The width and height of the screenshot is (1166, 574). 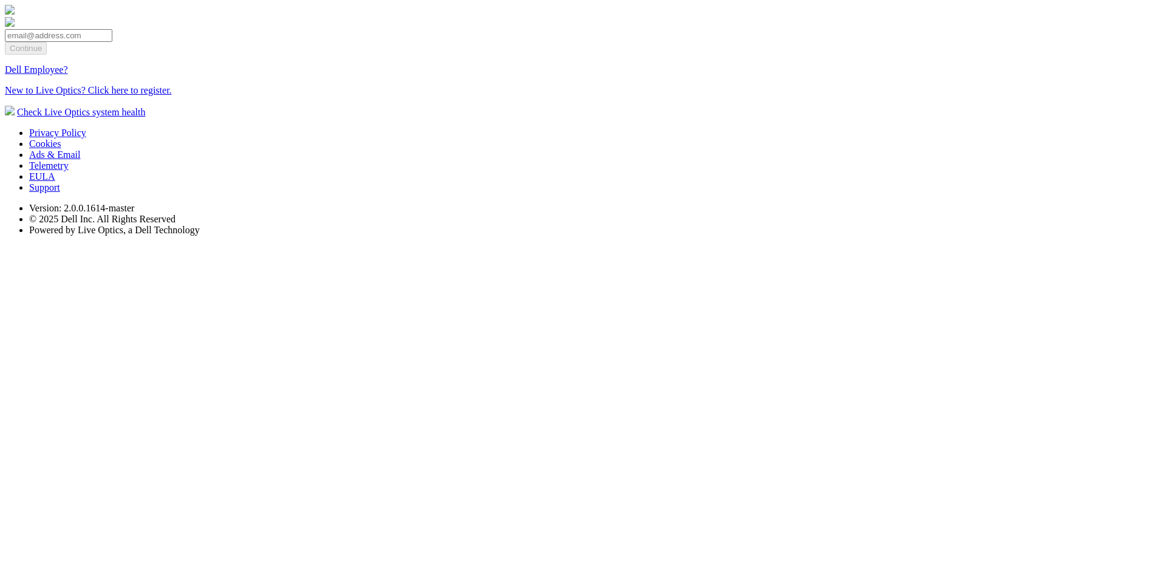 What do you see at coordinates (58, 35) in the screenshot?
I see `input: email@address.com` at bounding box center [58, 35].